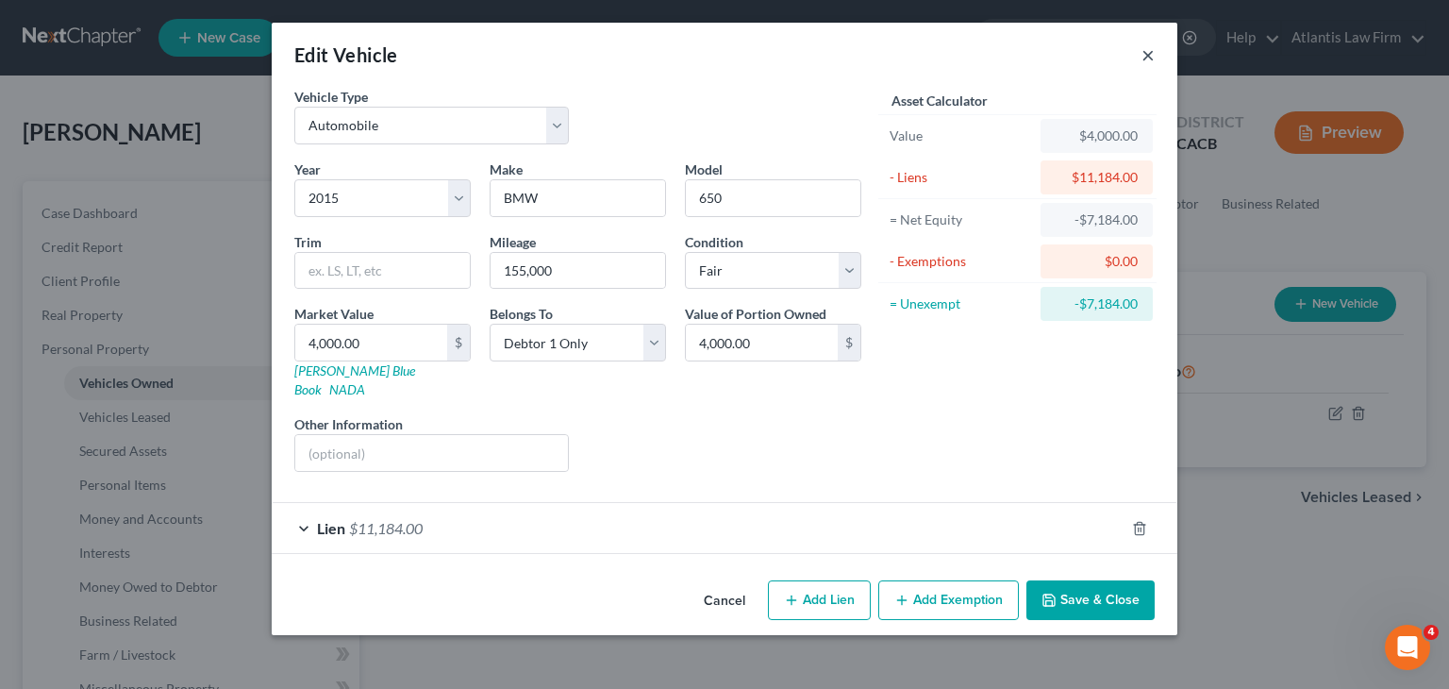  Describe the element at coordinates (960, 136) in the screenshot. I see `div: Value` at that location.